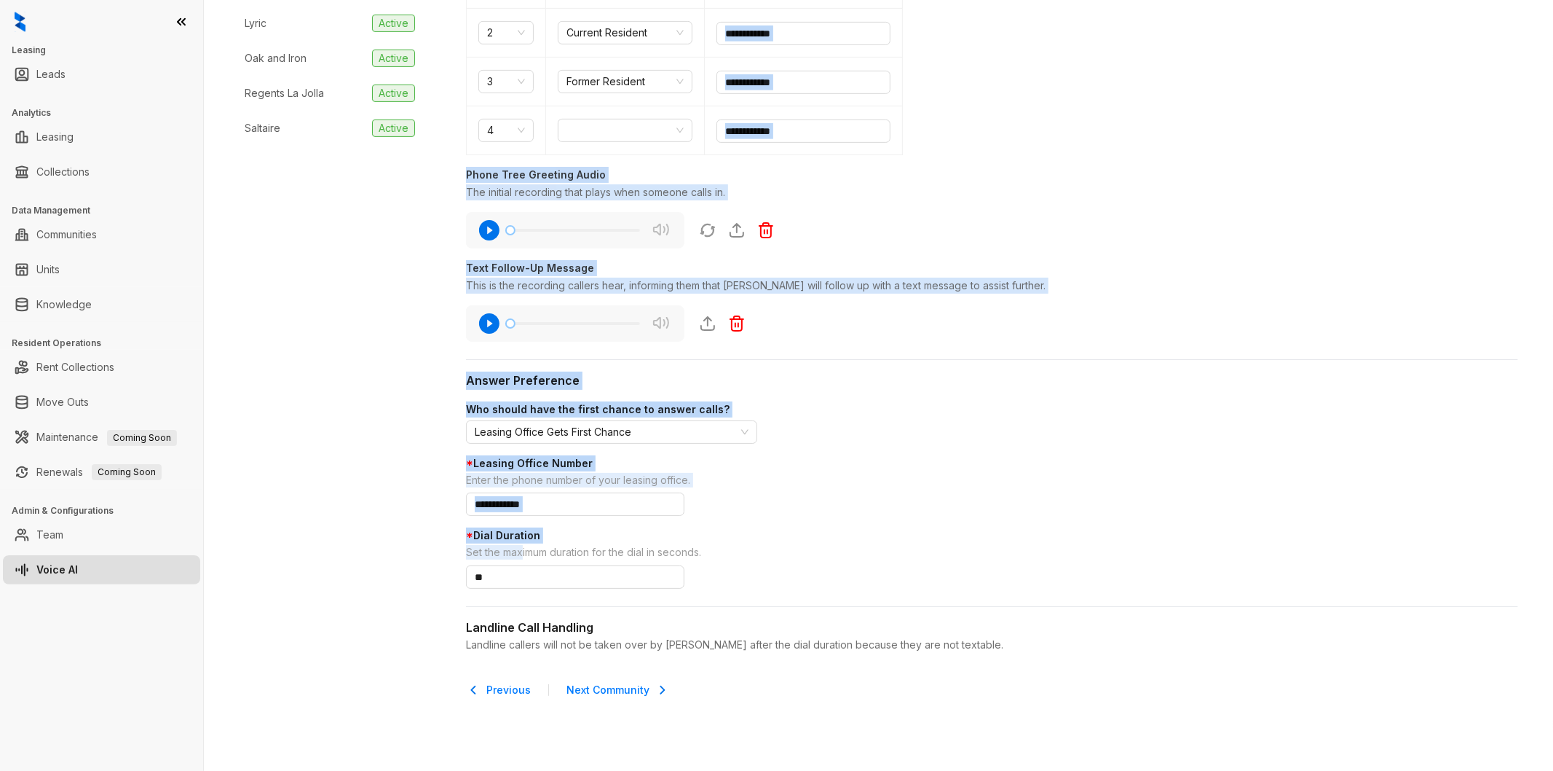 This screenshot has height=771, width=1553. Describe the element at coordinates (75, 367) in the screenshot. I see `a: Rent Collections` at that location.